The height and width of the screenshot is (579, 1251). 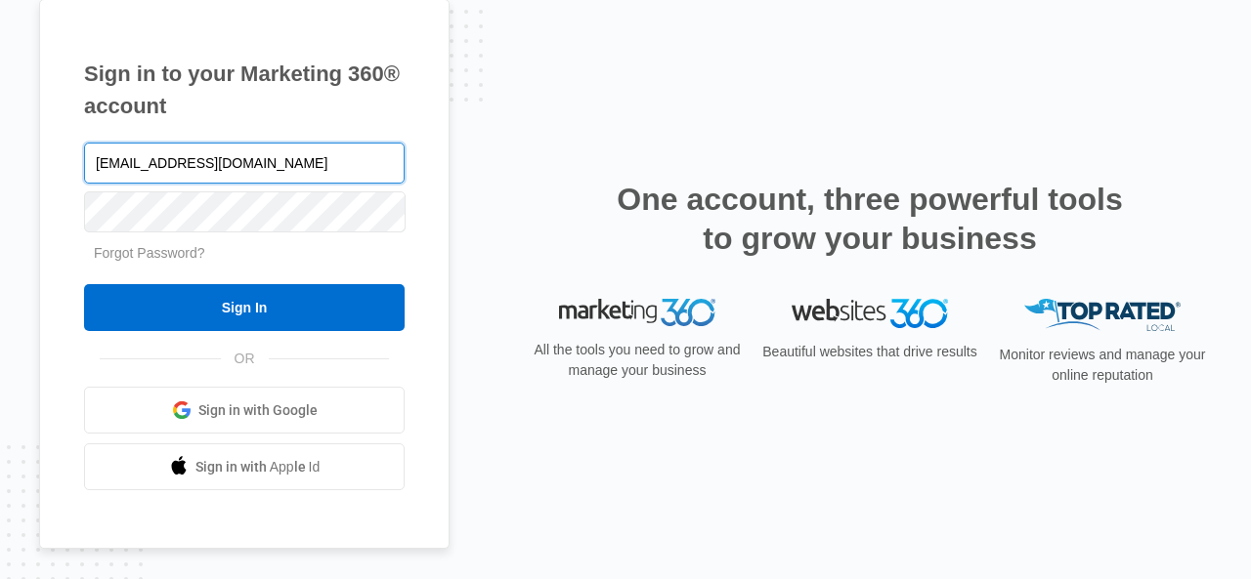 What do you see at coordinates (244, 410) in the screenshot?
I see `a: Sign in with Google` at bounding box center [244, 410].